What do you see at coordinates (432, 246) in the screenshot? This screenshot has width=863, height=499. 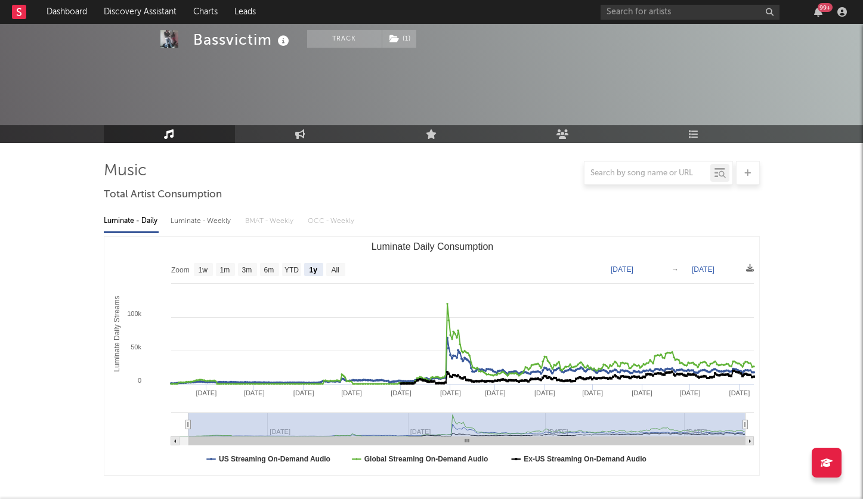 I see `text: Luminate Daily Consumption` at bounding box center [432, 246].